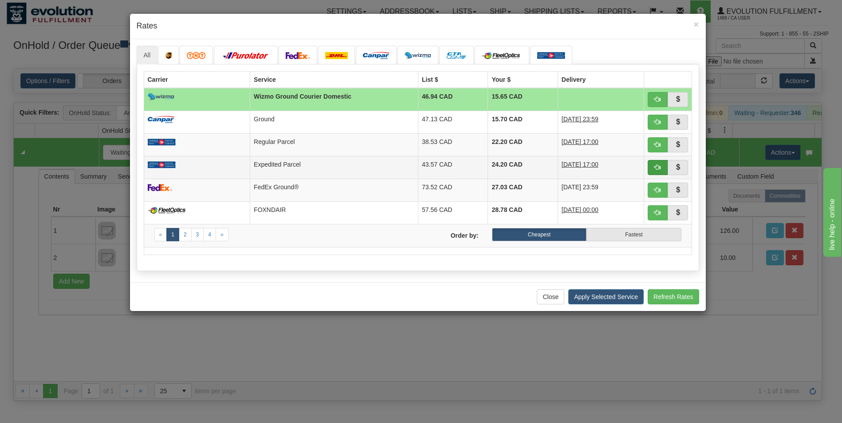  I want to click on td: 73.52 CAD, so click(453, 190).